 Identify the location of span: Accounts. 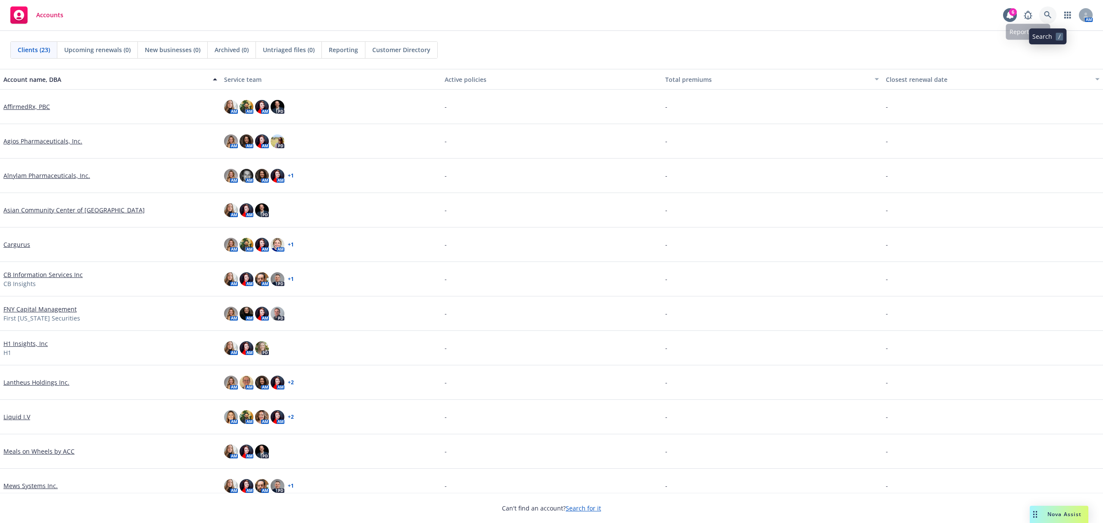
(50, 15).